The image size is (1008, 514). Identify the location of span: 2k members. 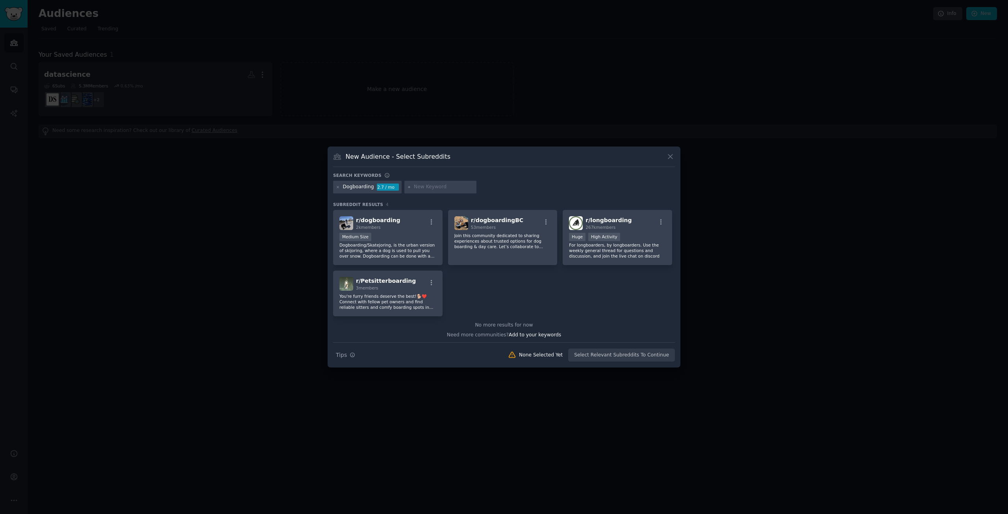
(368, 227).